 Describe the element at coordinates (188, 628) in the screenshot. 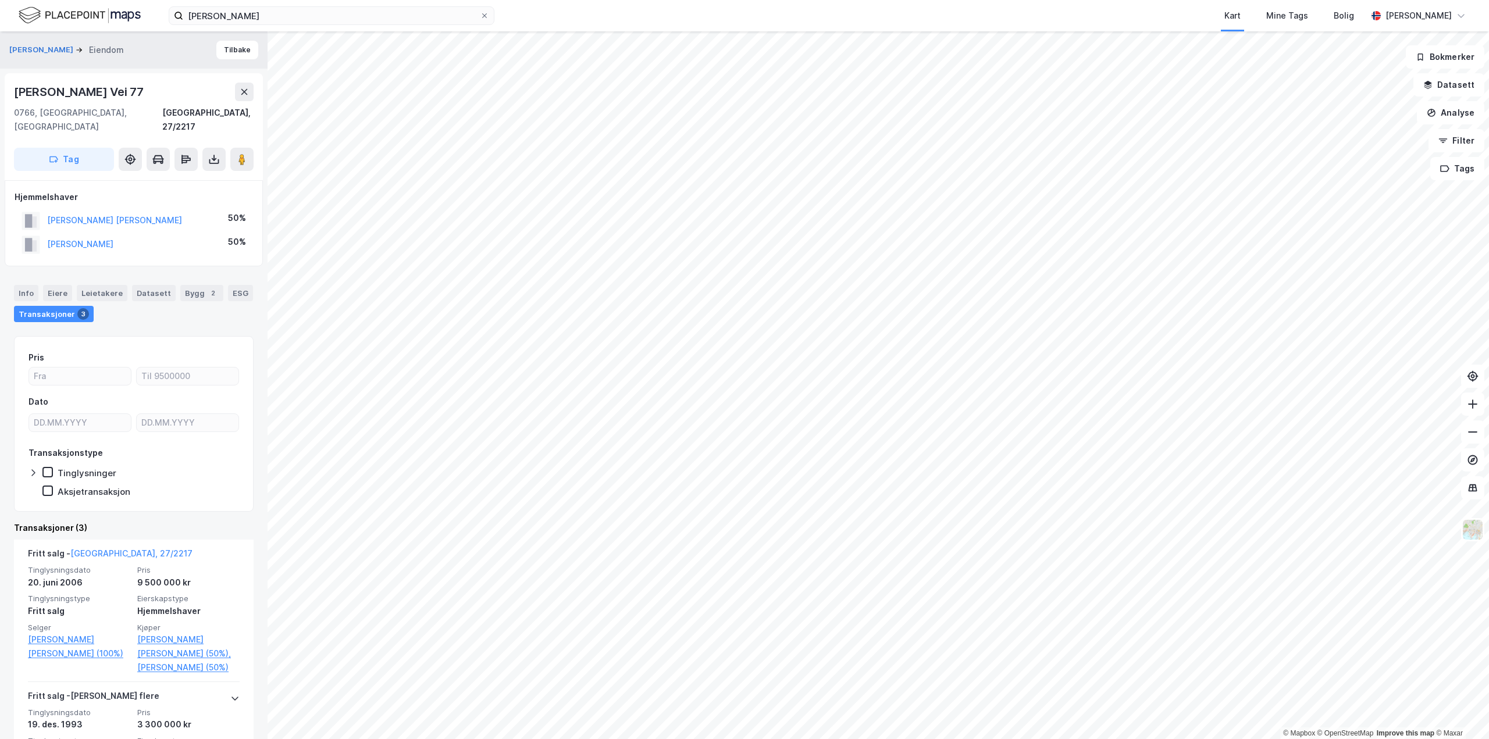

I see `span: Kjøper` at that location.